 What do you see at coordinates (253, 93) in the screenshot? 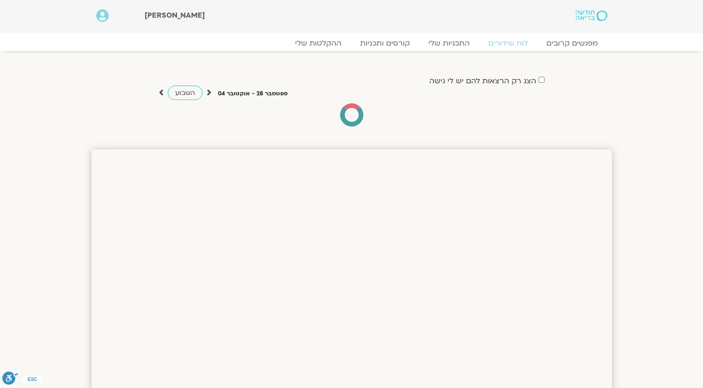
I see `p: ספטמבר 28 - אוקטובר 04` at bounding box center [253, 93].